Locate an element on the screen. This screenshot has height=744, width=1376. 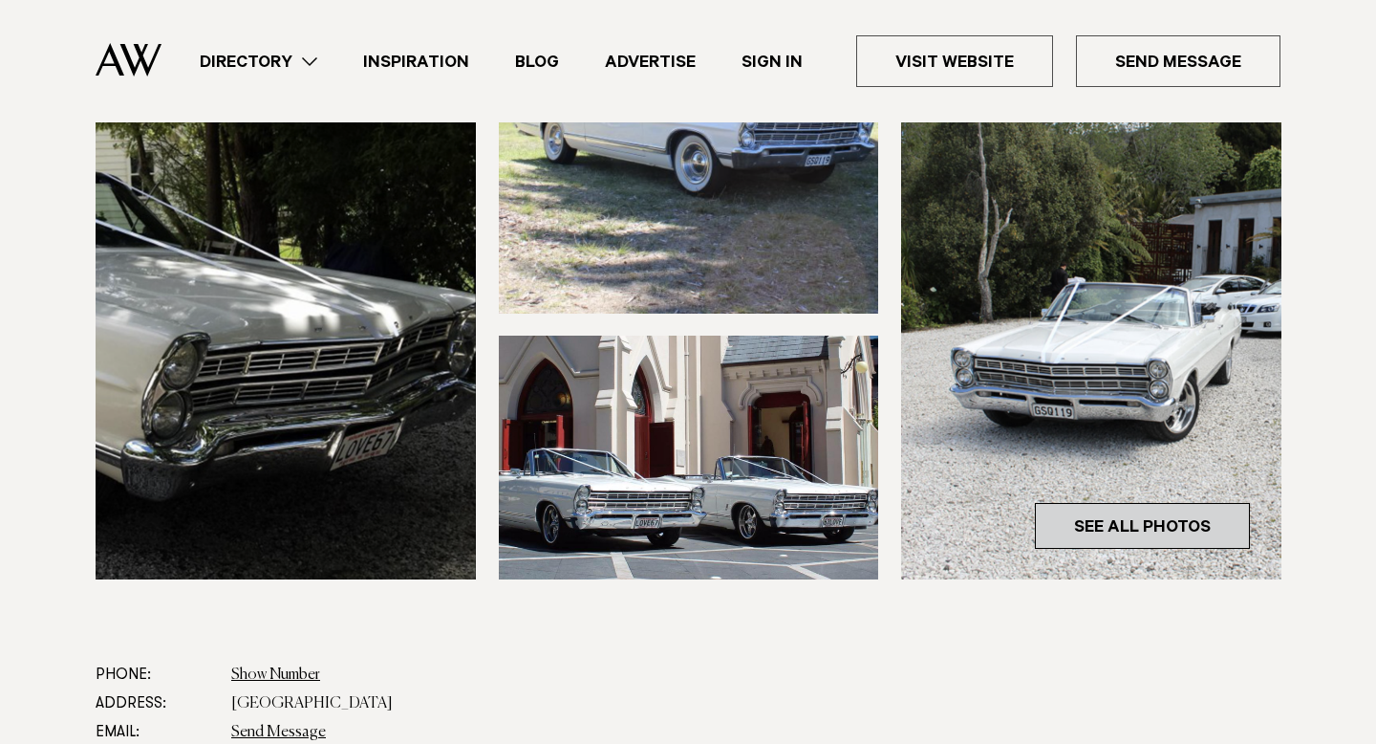
a: Visit Website is located at coordinates (955, 61).